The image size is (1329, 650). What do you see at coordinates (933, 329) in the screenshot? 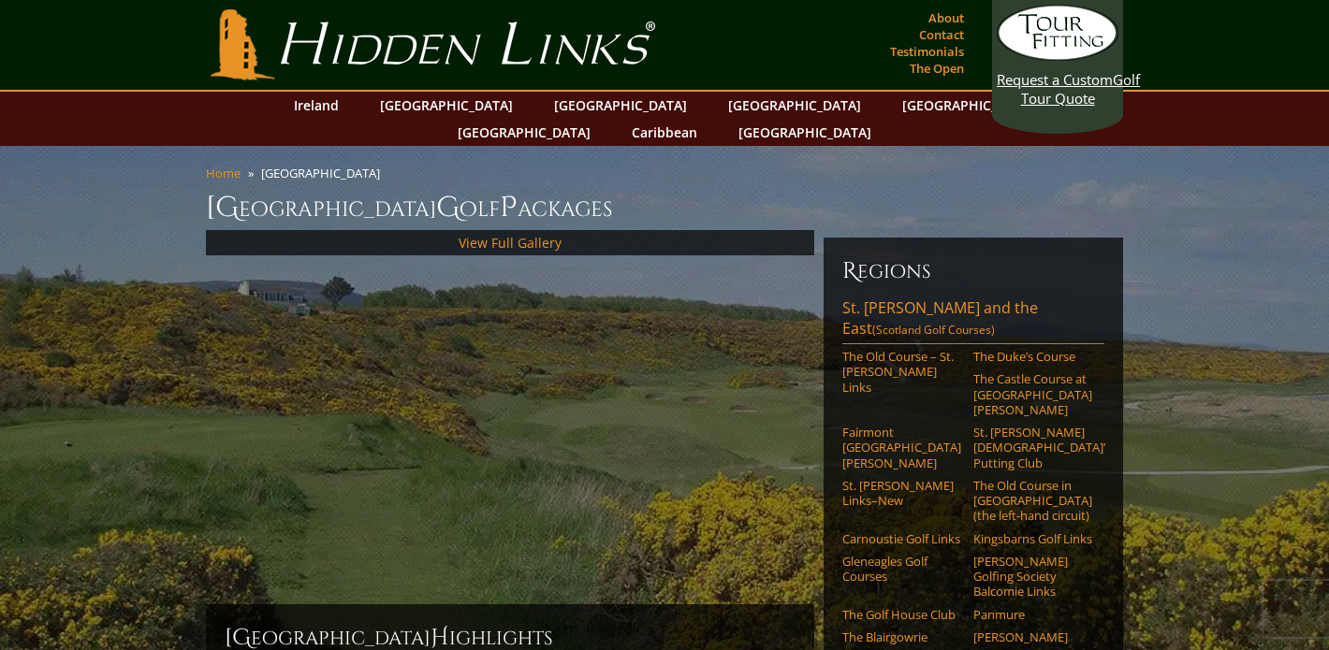
I see `span: (Scotland Golf Courses)` at bounding box center [933, 329].